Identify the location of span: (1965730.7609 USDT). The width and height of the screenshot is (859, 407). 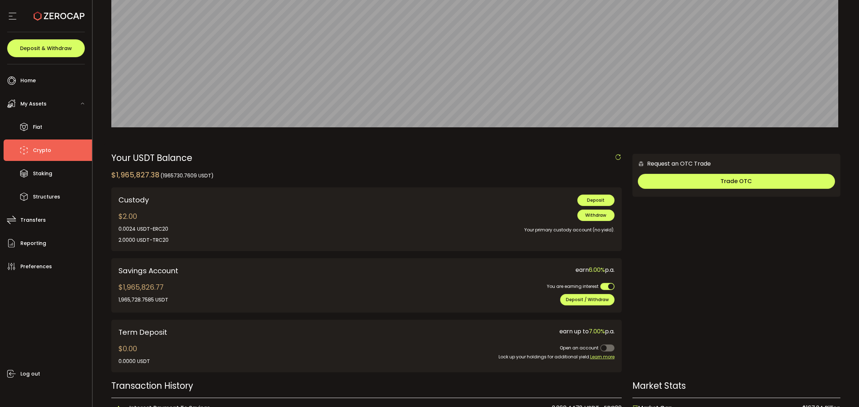
(187, 176).